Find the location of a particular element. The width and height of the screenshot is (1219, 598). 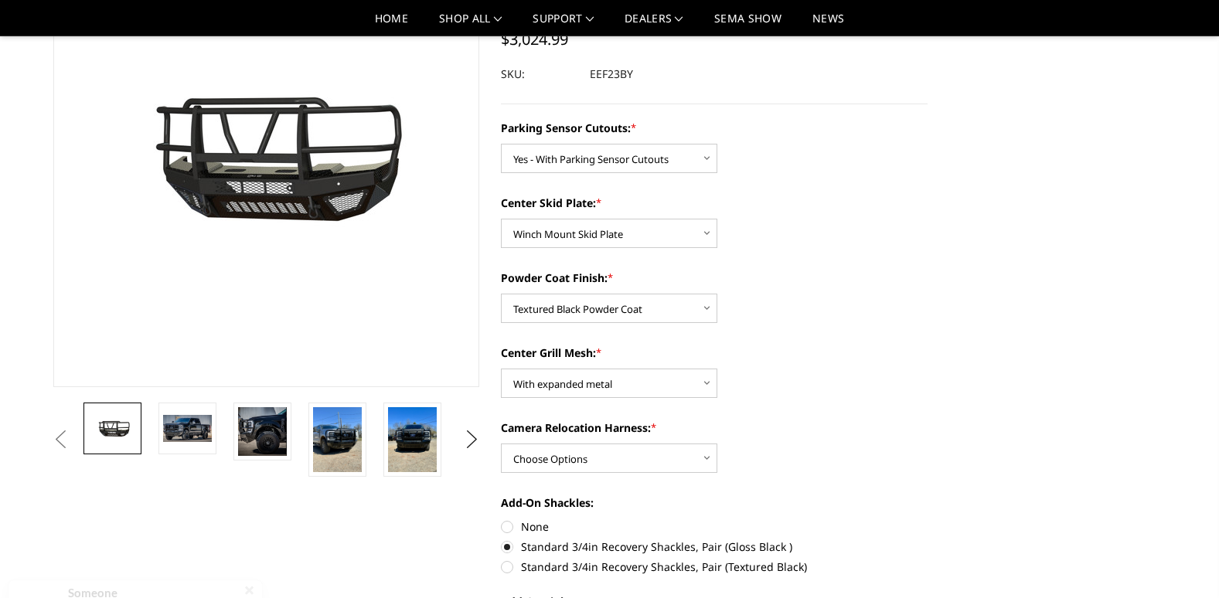

span: $3,024.99 is located at coordinates (534, 39).